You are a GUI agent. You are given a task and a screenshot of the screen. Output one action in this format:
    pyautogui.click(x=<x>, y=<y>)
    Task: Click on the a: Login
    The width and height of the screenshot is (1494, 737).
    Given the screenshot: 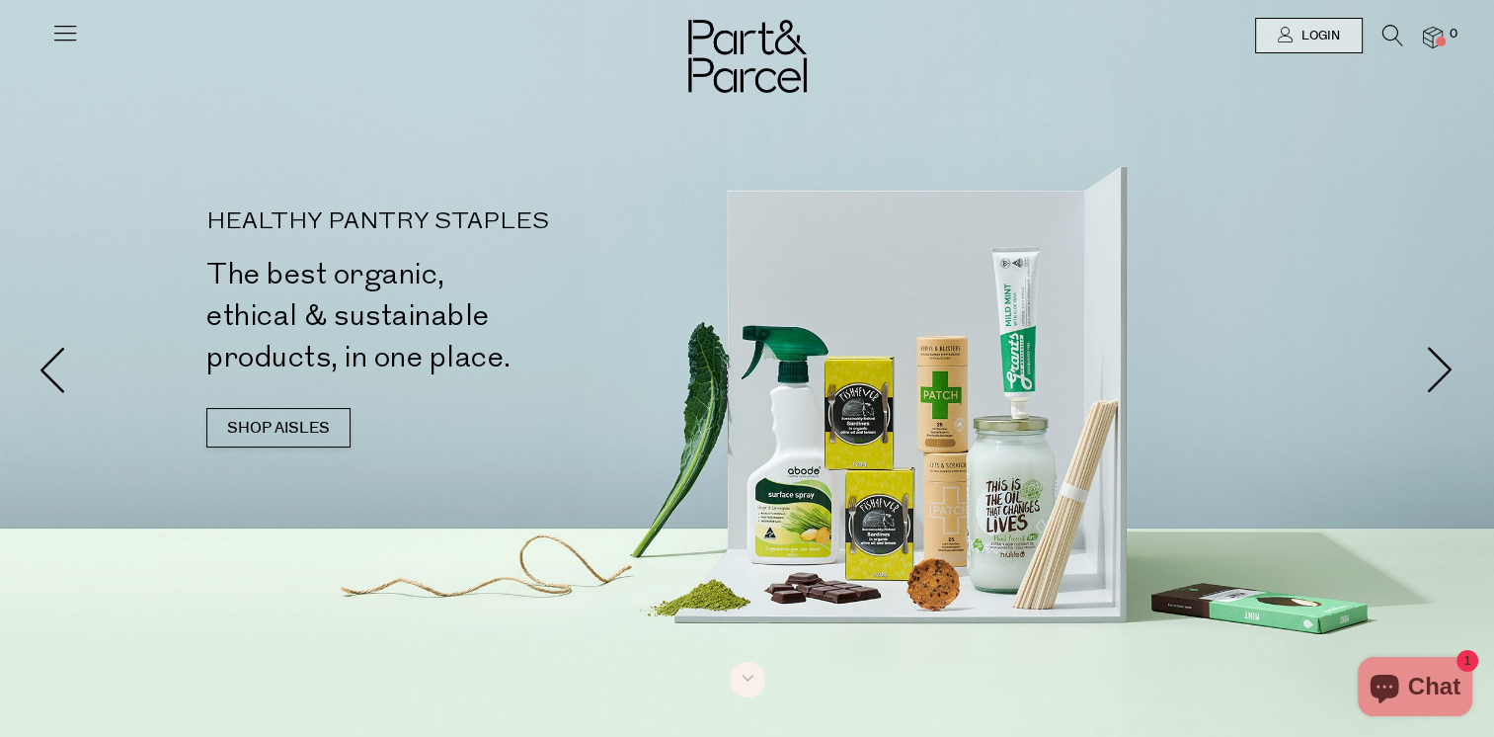 What is the action you would take?
    pyautogui.click(x=1309, y=36)
    